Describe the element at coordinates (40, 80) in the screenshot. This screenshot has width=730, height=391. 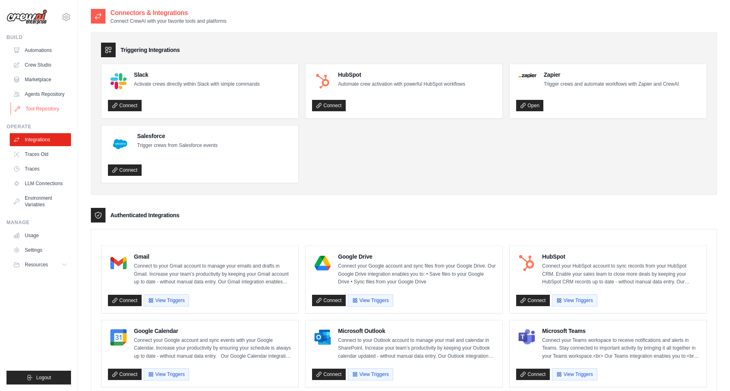
I see `a: Marketplace` at that location.